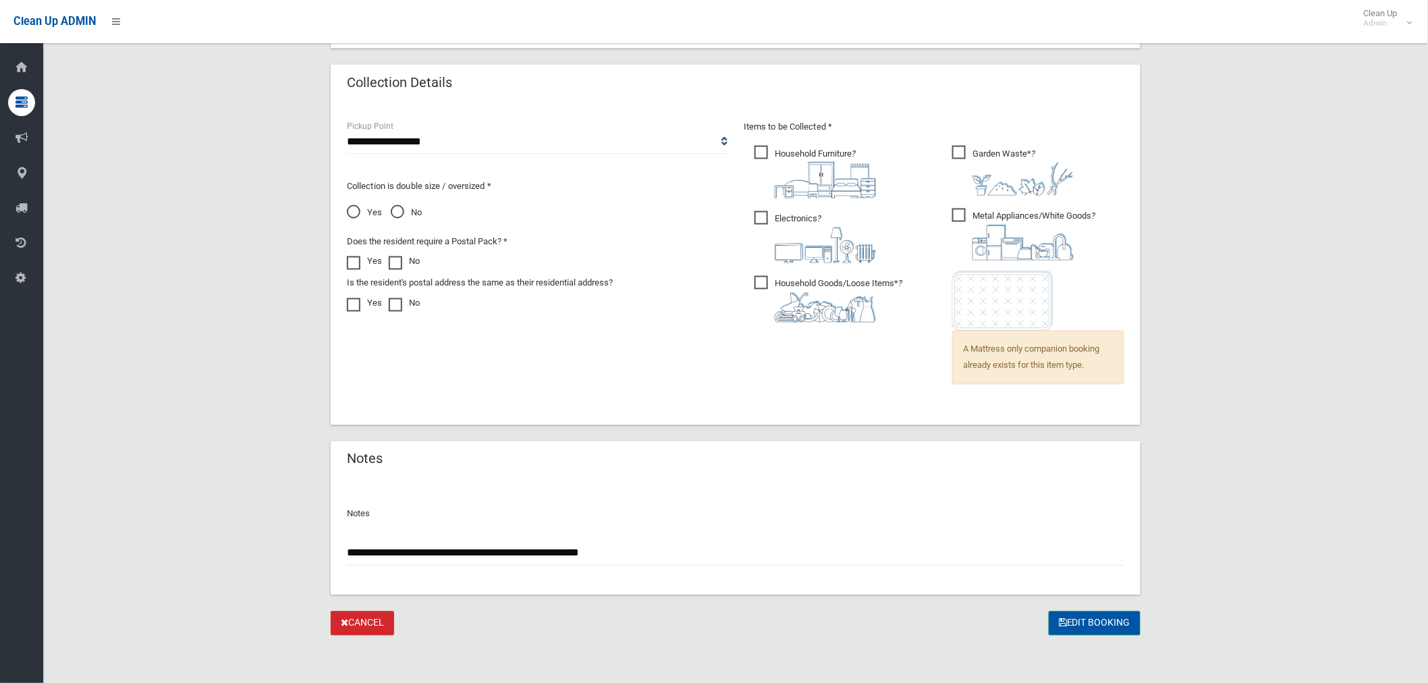 This screenshot has height=683, width=1428. I want to click on header: Collection Details, so click(400, 82).